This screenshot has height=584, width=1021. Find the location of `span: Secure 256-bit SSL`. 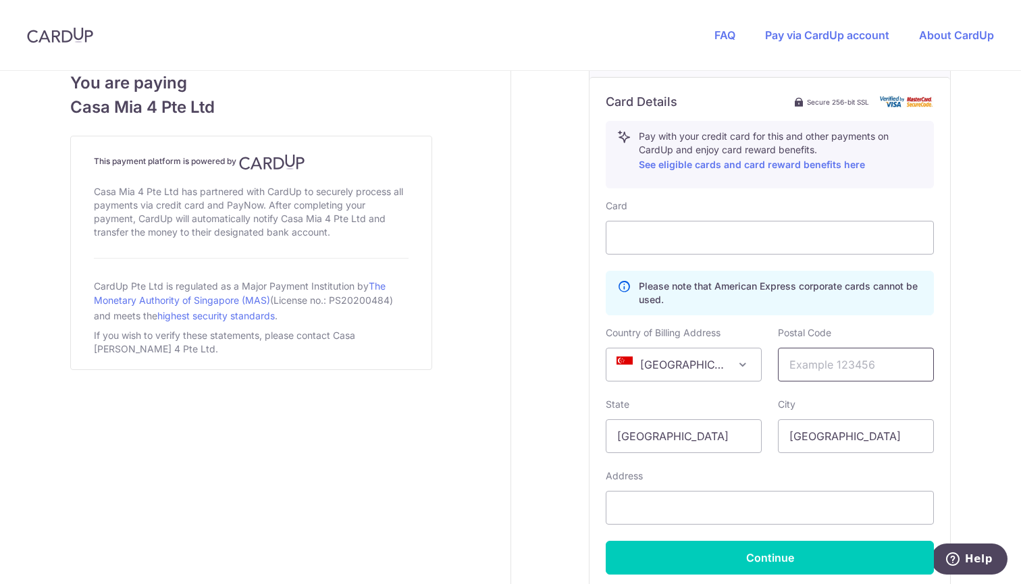

span: Secure 256-bit SSL is located at coordinates (838, 102).